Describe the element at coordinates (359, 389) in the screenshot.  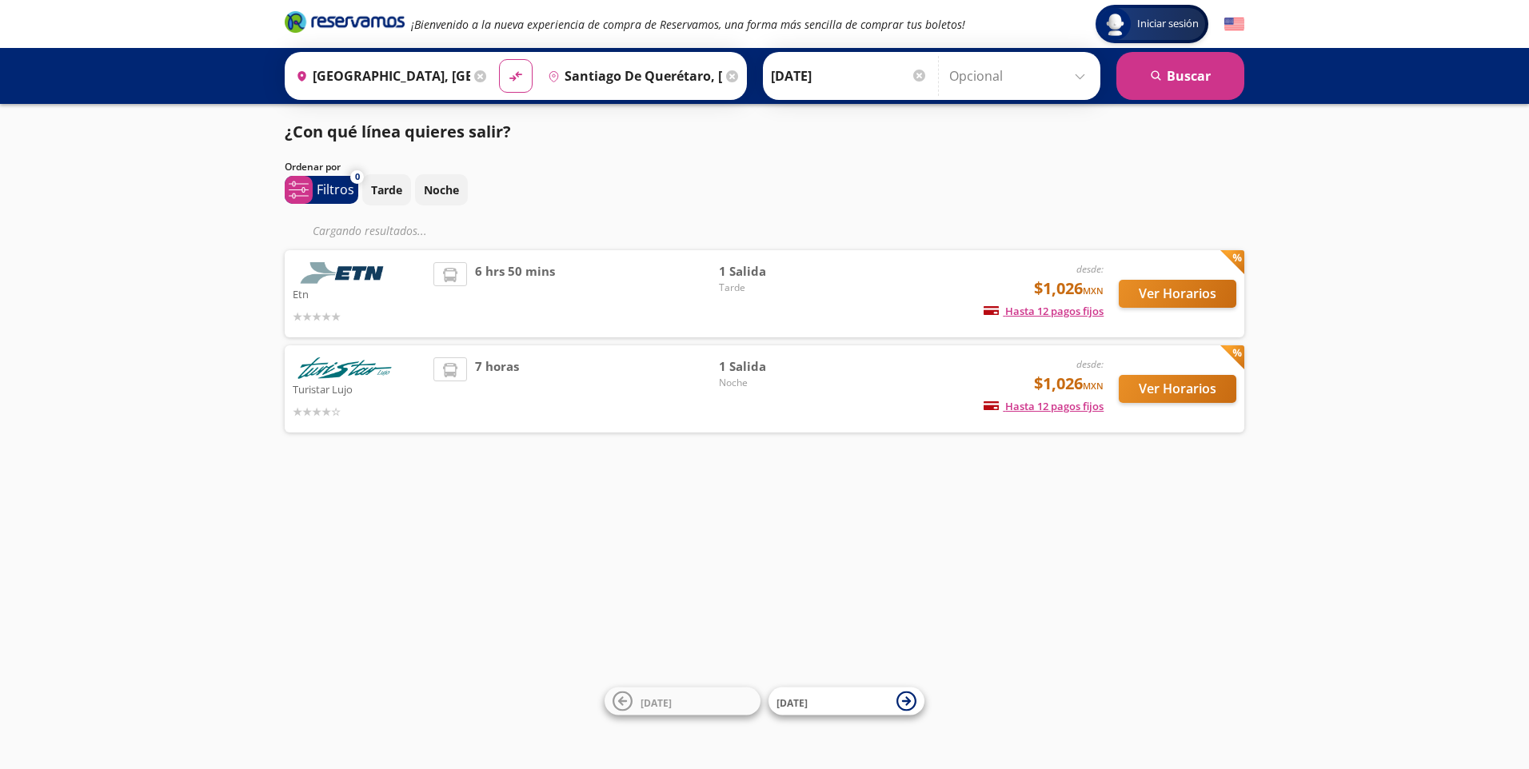
I see `p: Turistar Lujo` at that location.